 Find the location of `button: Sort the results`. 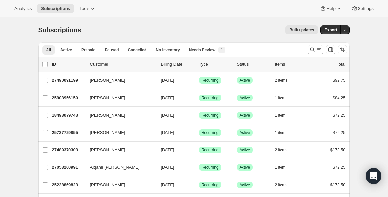

button: Sort the results is located at coordinates (342, 49).